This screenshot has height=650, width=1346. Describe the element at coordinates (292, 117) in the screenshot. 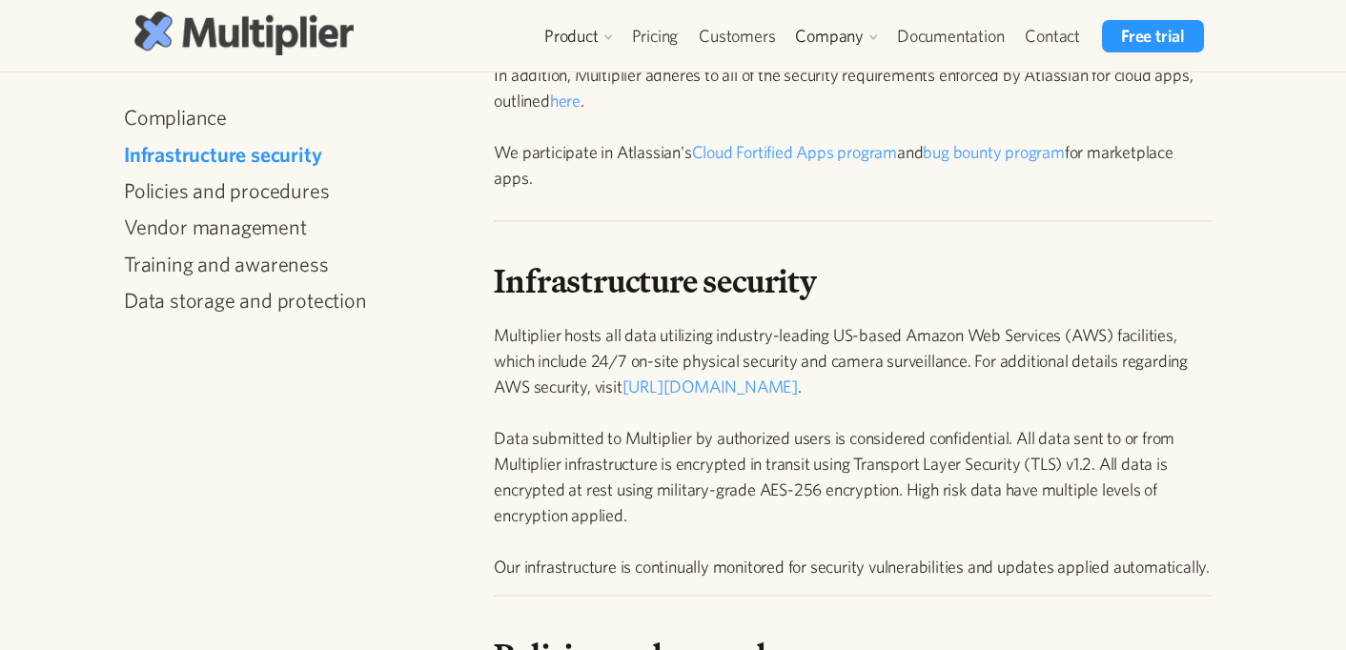

I see `a: Compliance` at that location.